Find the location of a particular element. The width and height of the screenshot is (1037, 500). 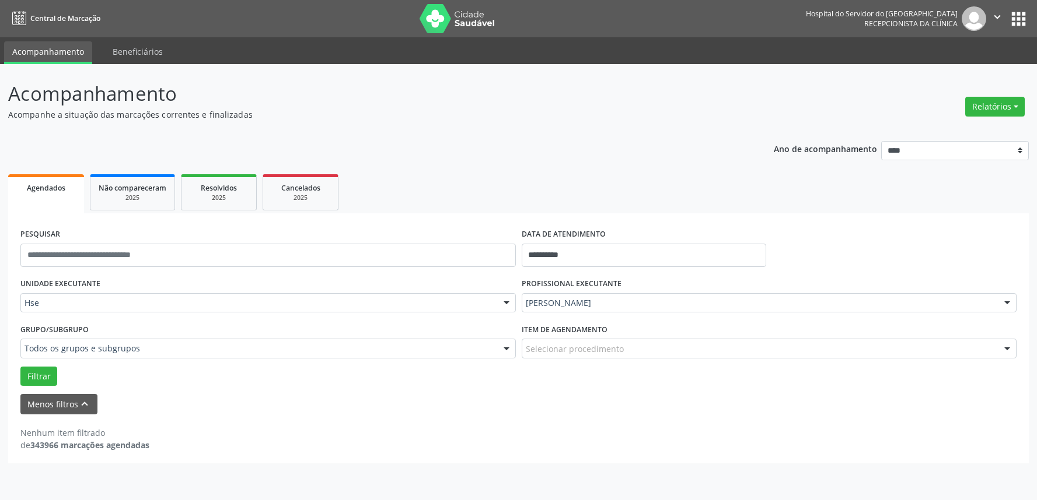

span: Recepcionista da clínica is located at coordinates (911, 23).